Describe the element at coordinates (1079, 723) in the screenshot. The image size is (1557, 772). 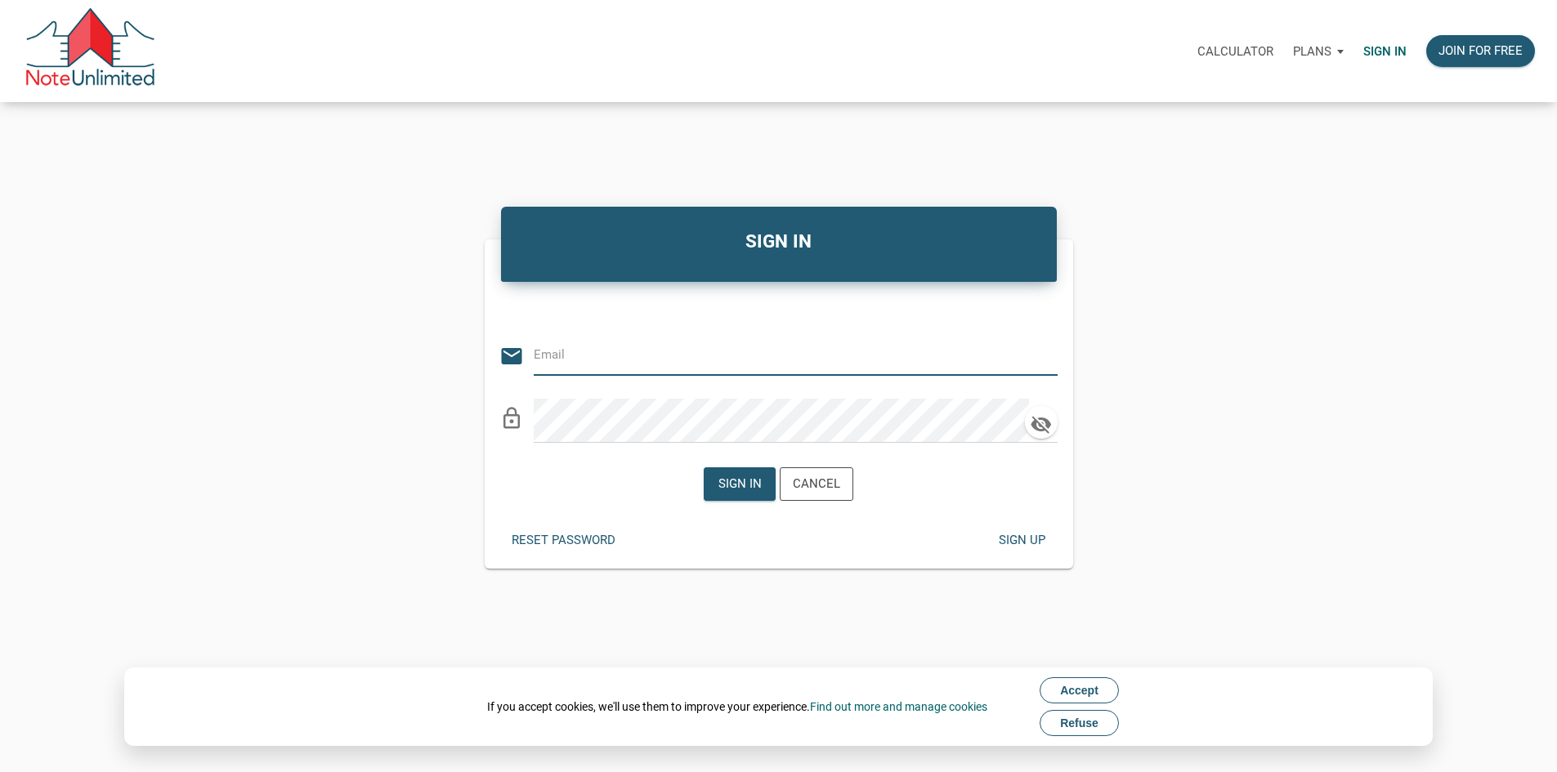
I see `span: Refuse` at that location.